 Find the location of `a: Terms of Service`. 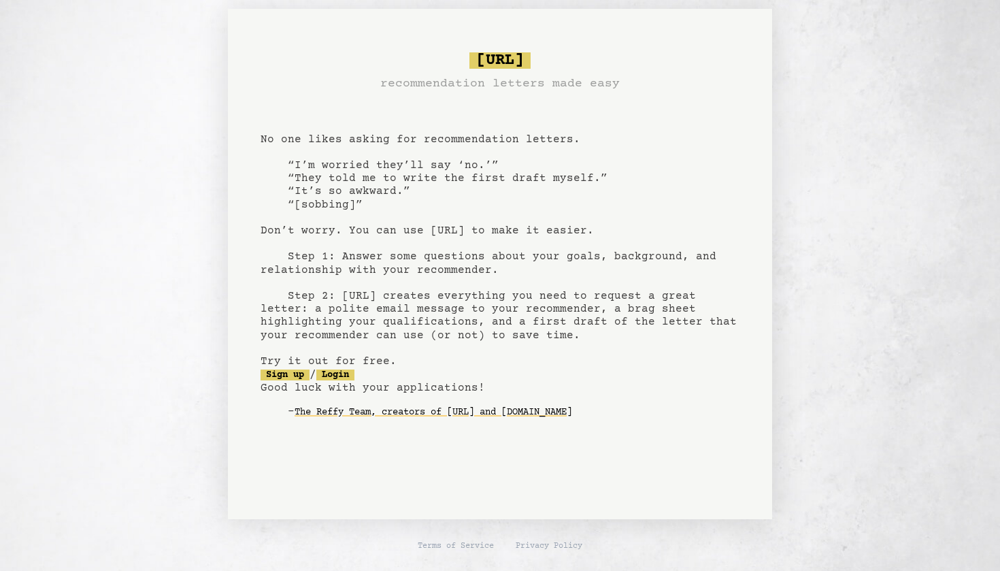

a: Terms of Service is located at coordinates (456, 546).